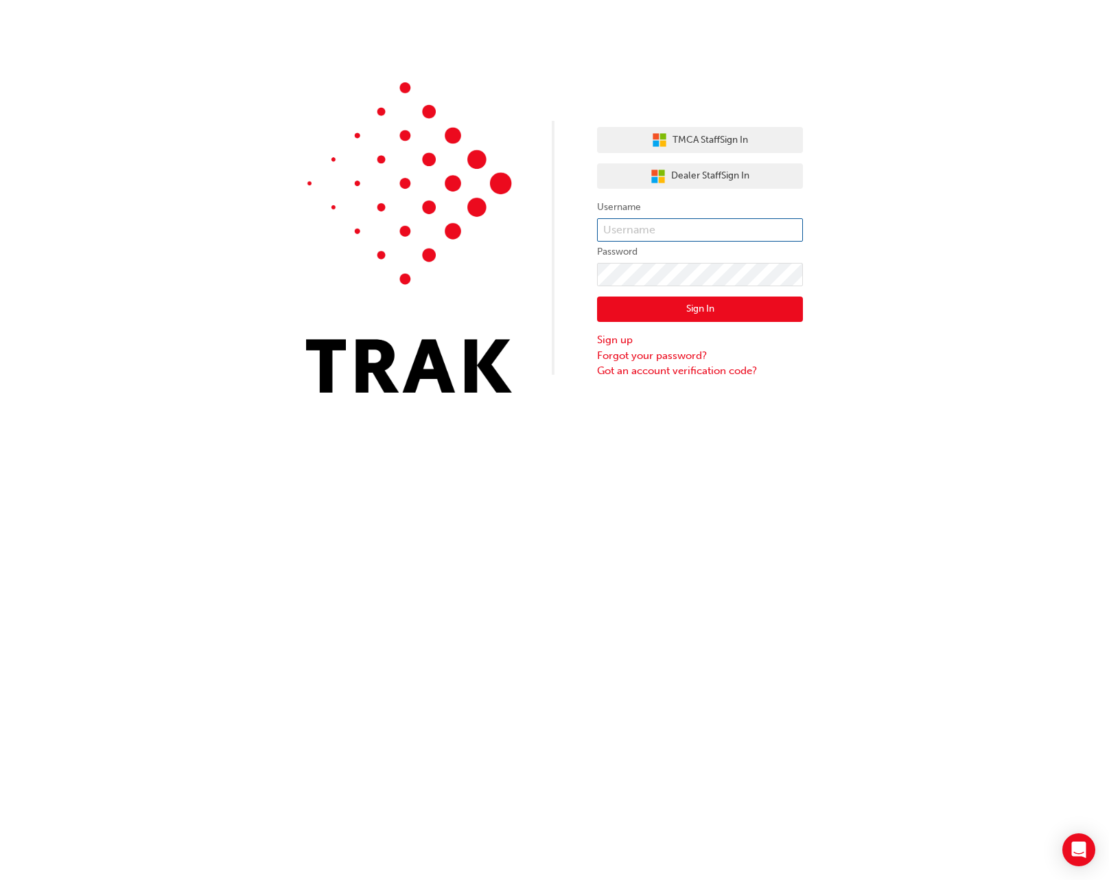  What do you see at coordinates (700, 176) in the screenshot?
I see `button: Dealer StaffSign In` at bounding box center [700, 176].